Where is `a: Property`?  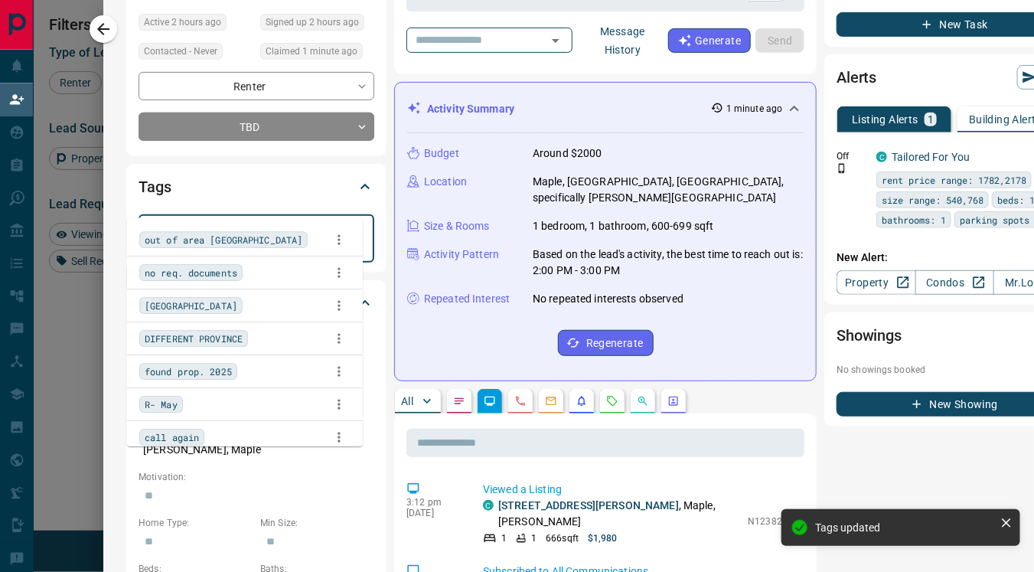
a: Property is located at coordinates (875, 282).